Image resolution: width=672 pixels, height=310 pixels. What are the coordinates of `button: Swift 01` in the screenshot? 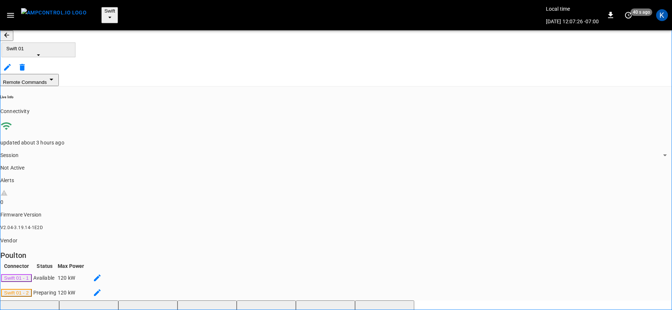 It's located at (38, 50).